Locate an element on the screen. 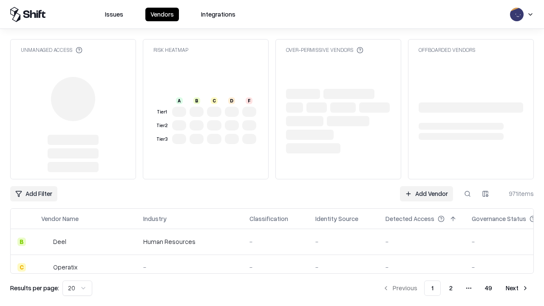 Image resolution: width=544 pixels, height=306 pixels. p: Results per page: is located at coordinates (34, 288).